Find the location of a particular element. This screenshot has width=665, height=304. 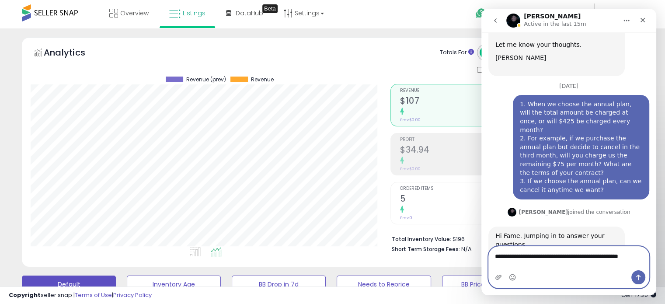

p: Active in the last 15m is located at coordinates (73, 15).